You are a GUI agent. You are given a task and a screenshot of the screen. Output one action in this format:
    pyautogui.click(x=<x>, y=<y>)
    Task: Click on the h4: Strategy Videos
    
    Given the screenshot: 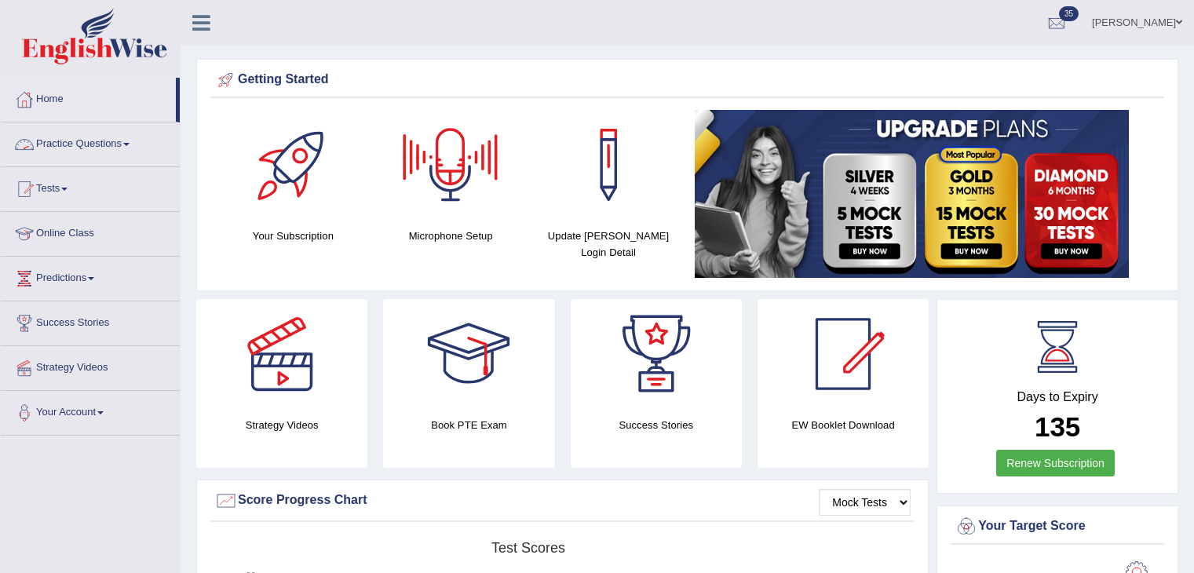 What is the action you would take?
    pyautogui.click(x=282, y=425)
    